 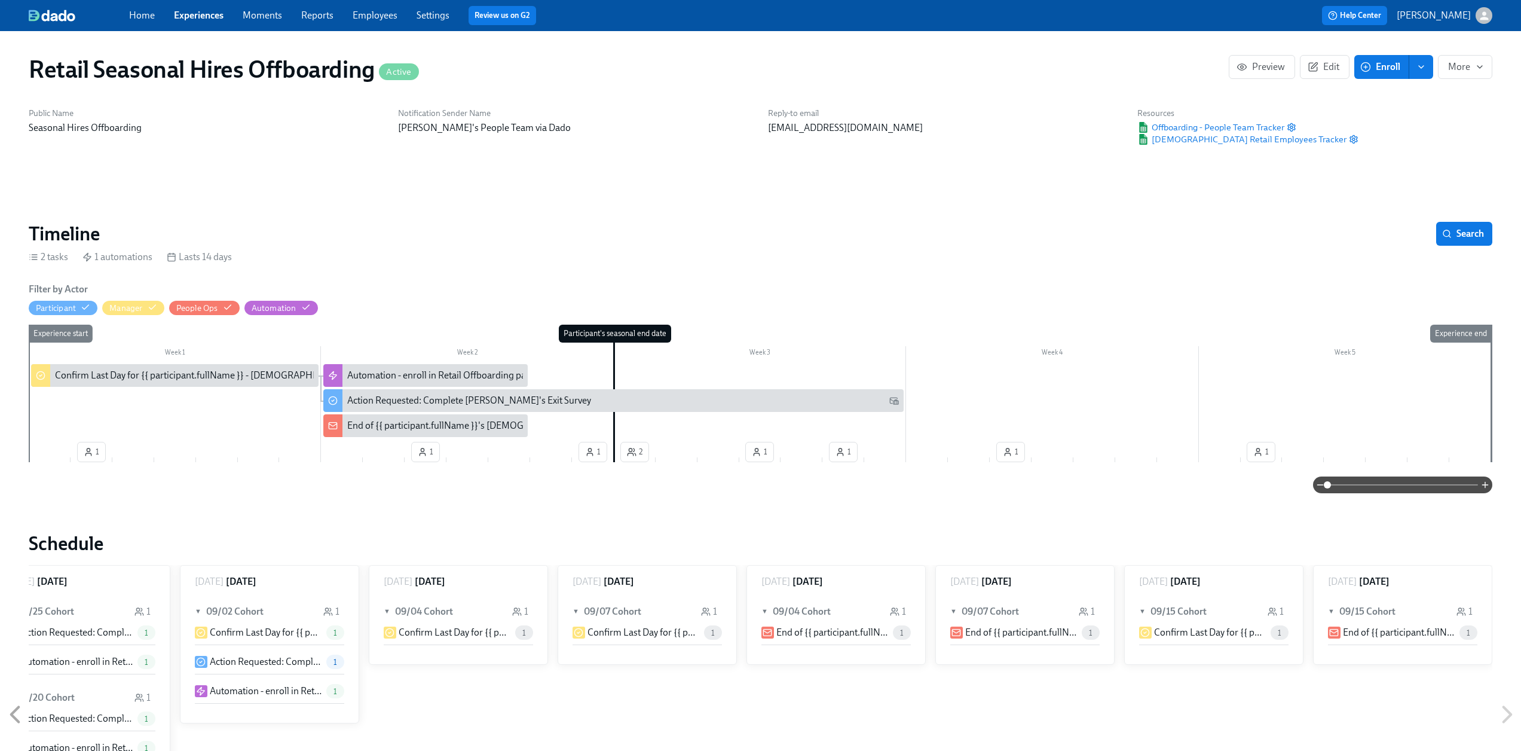 I want to click on a: Employees, so click(x=375, y=15).